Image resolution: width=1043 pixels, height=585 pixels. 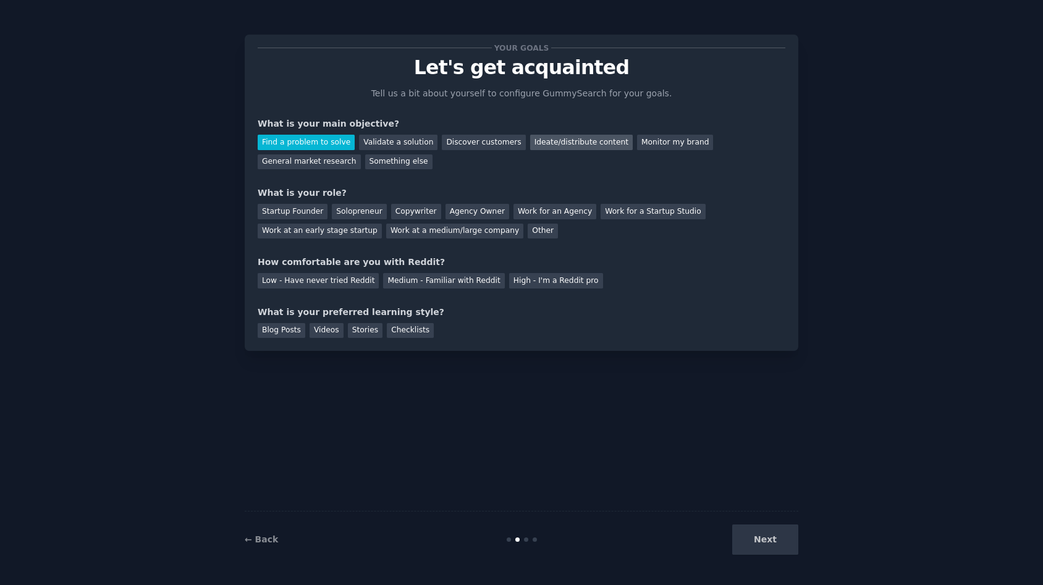 What do you see at coordinates (306, 142) in the screenshot?
I see `div: Find a problem to solve` at bounding box center [306, 142].